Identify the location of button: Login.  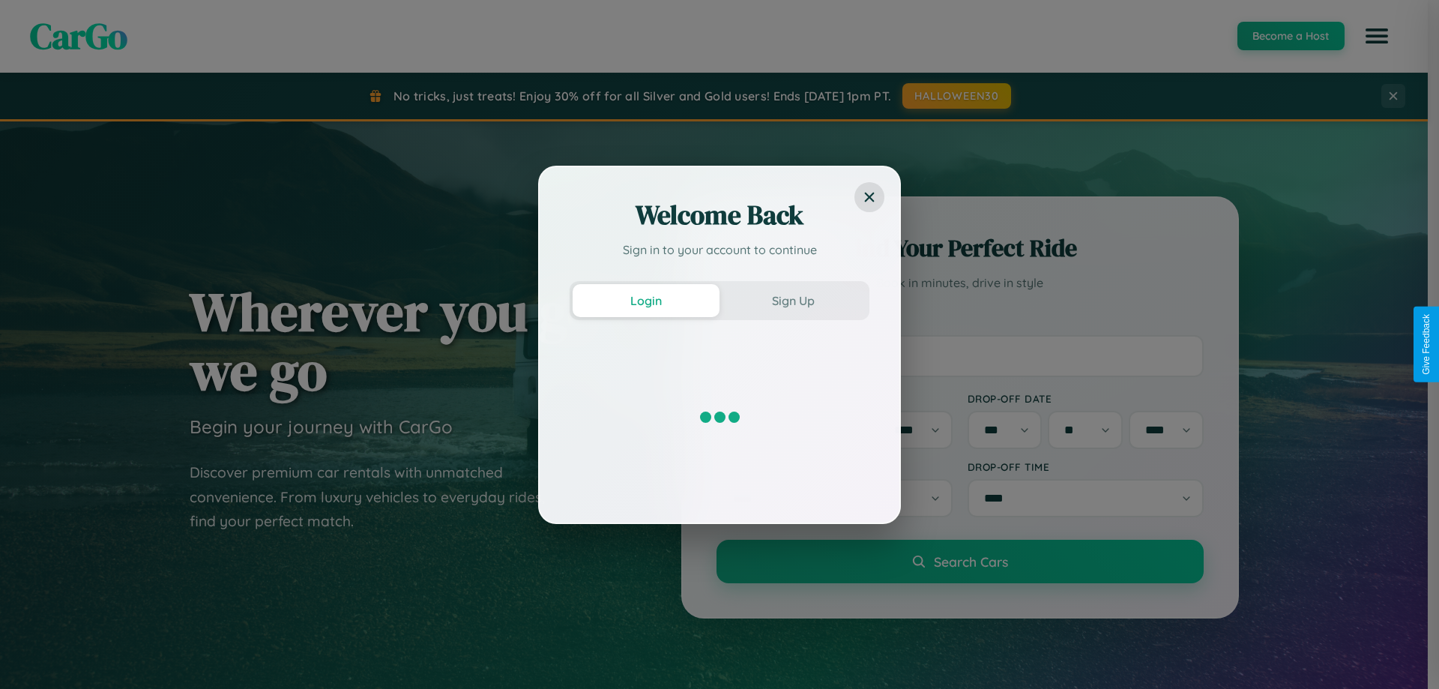
(646, 301).